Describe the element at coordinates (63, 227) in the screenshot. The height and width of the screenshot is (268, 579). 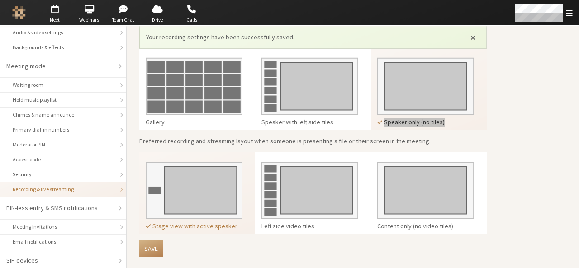
I see `div: Meeting Invitations` at that location.